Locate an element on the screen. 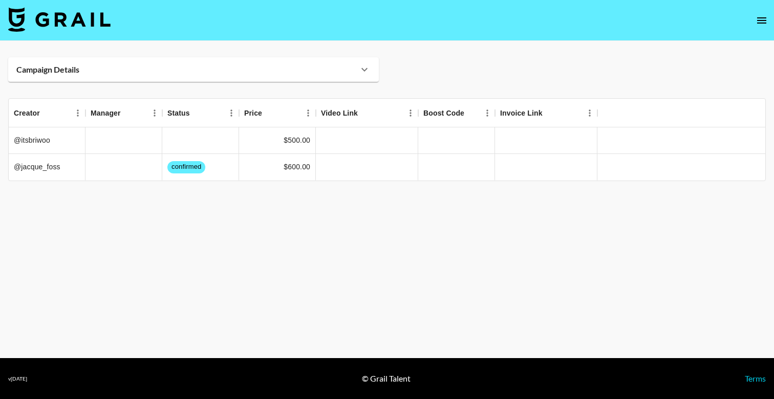 Image resolution: width=774 pixels, height=399 pixels. div: $600.00 is located at coordinates (297, 167).